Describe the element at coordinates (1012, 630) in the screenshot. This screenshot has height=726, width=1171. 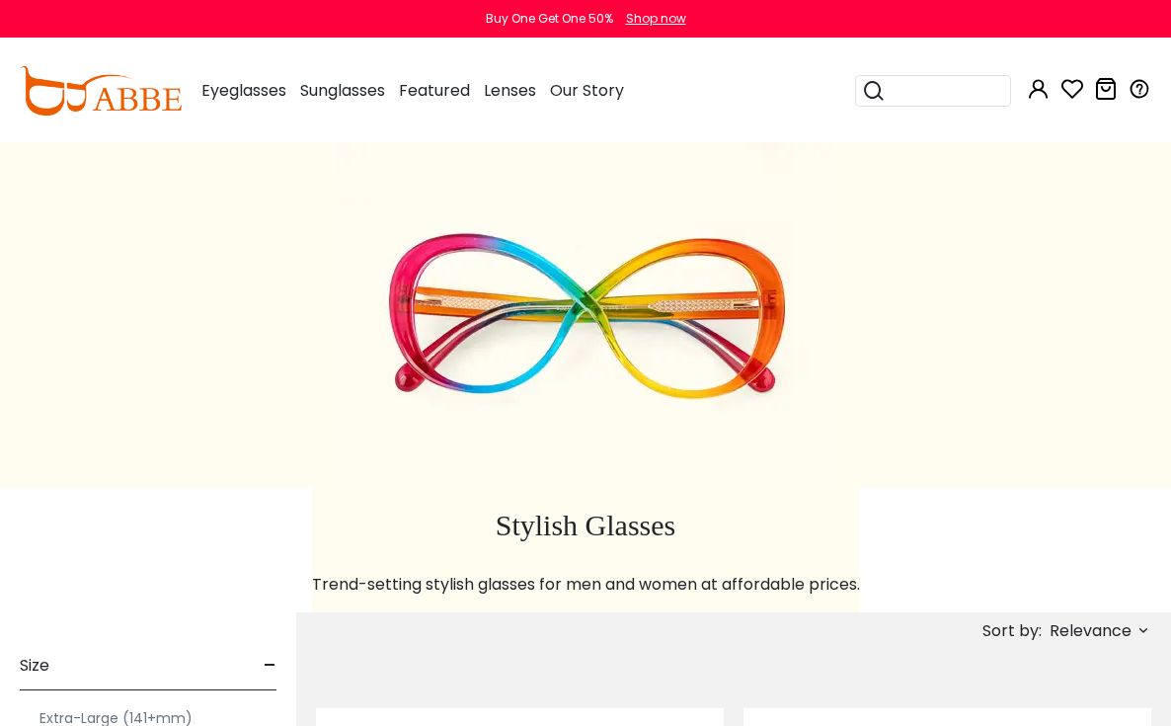
I see `span: Sort by:` at that location.